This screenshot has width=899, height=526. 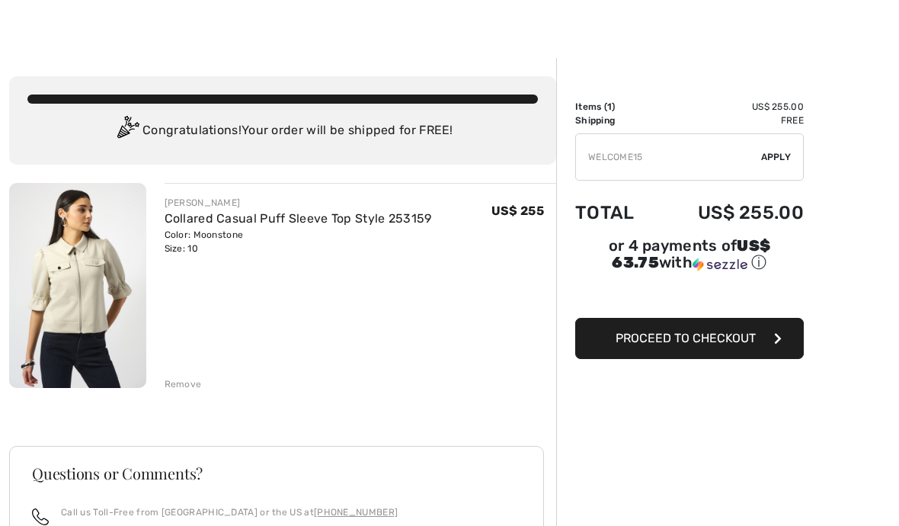 What do you see at coordinates (689, 255) in the screenshot?
I see `div: or 4 payments of with` at bounding box center [689, 255].